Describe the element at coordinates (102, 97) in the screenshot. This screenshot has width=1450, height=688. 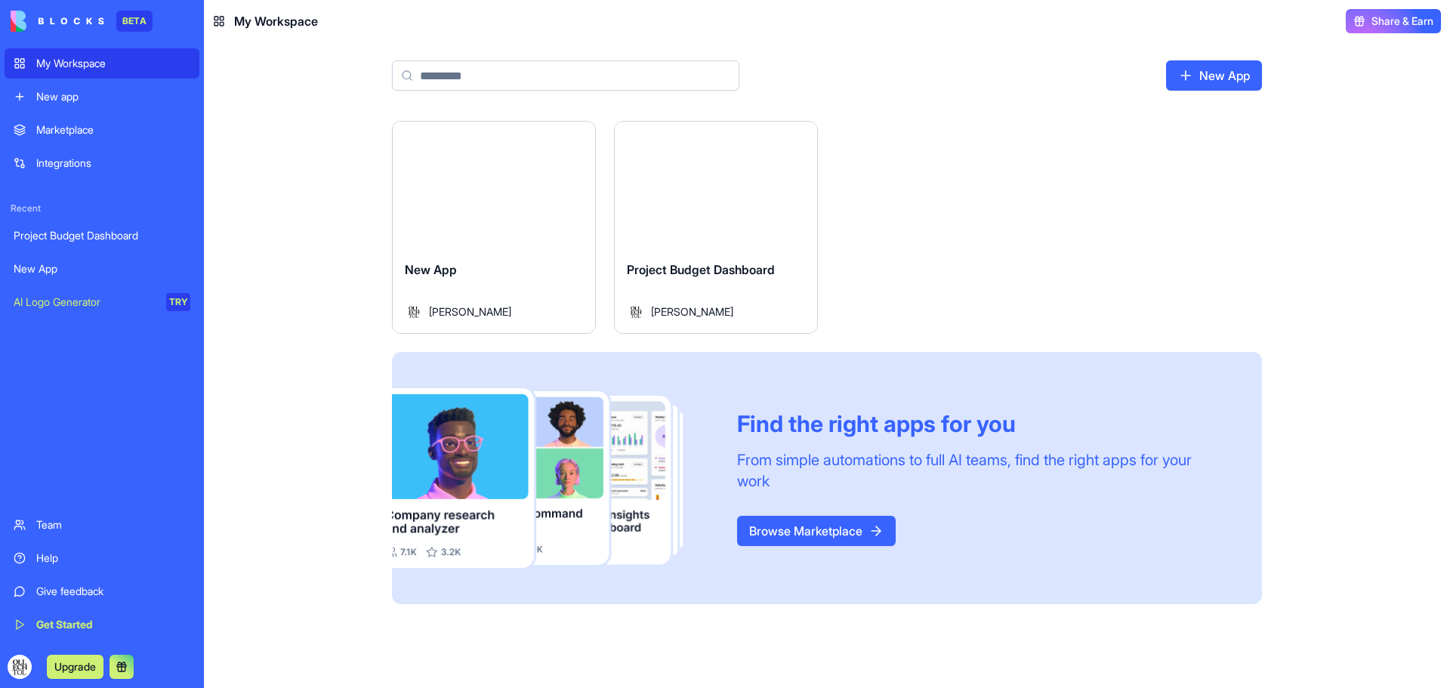
I see `a: New app` at that location.